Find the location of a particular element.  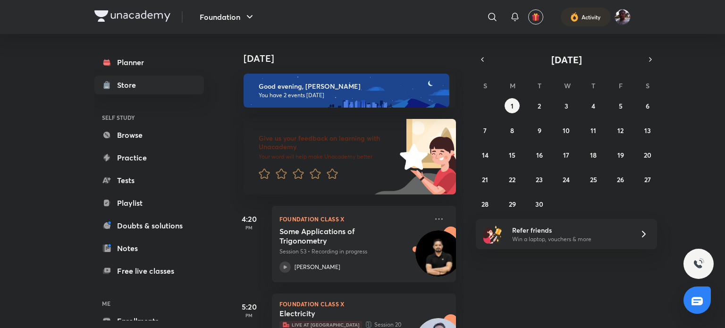

a: Notes is located at coordinates (149, 248).